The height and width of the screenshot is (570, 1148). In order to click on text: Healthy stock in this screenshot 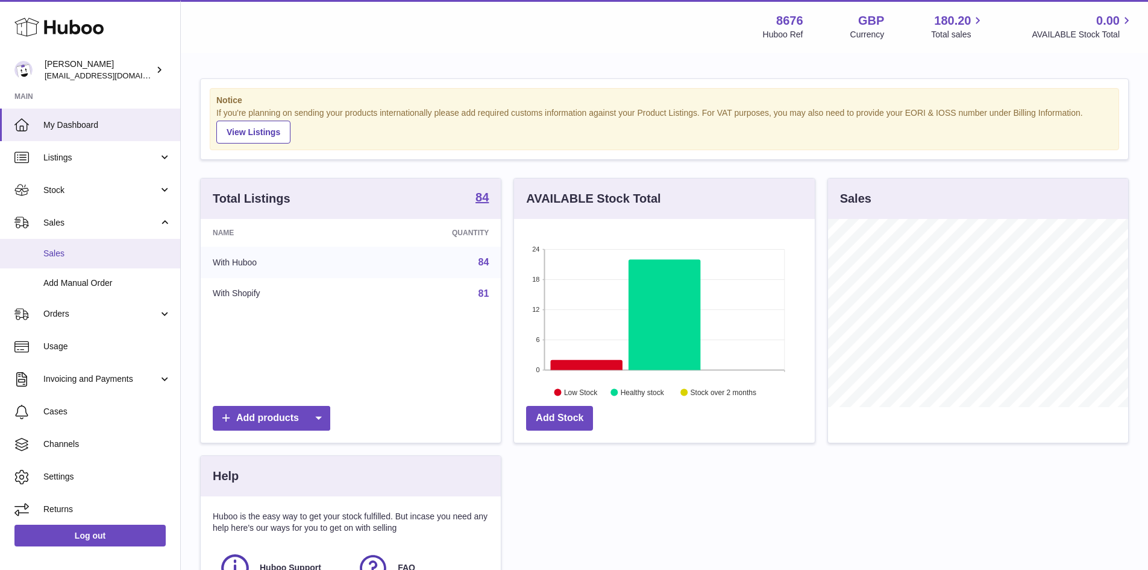, I will do `click(643, 392)`.